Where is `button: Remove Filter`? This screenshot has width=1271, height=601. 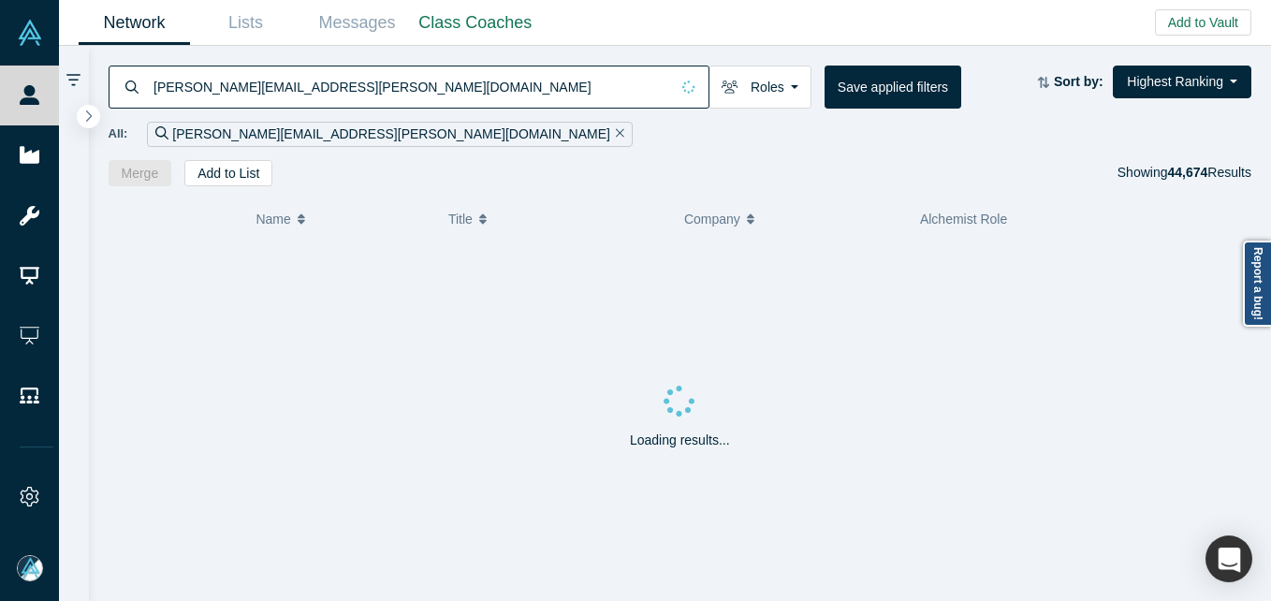 button: Remove Filter is located at coordinates (617, 134).